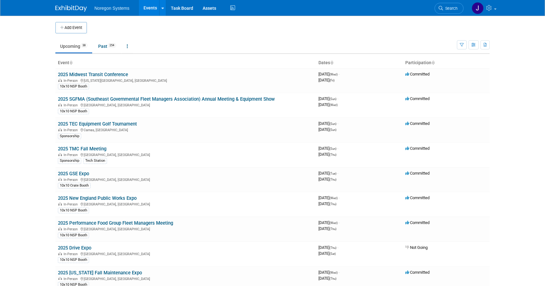 The height and width of the screenshot is (286, 545). I want to click on button: Add Event, so click(71, 28).